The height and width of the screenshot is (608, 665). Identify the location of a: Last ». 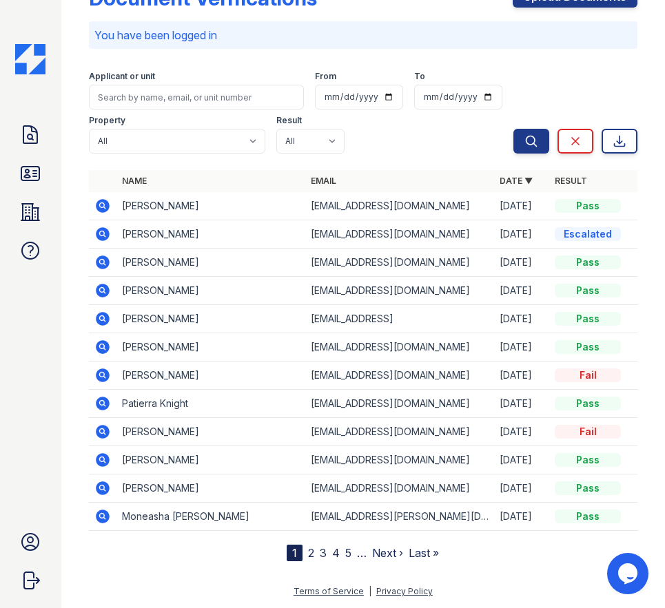
(424, 553).